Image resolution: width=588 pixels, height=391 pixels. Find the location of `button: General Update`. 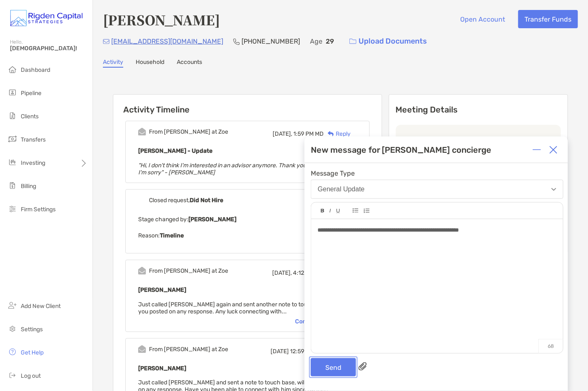

button: General Update is located at coordinates (437, 189).